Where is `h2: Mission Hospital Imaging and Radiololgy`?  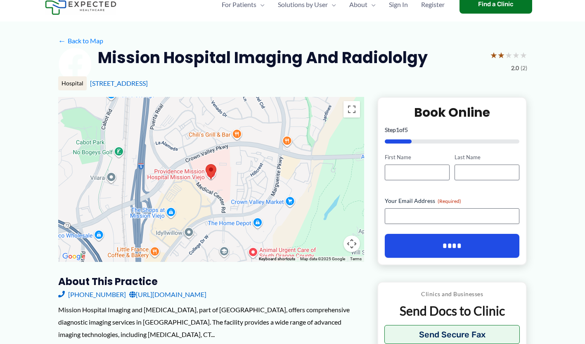 h2: Mission Hospital Imaging and Radiololgy is located at coordinates (263, 57).